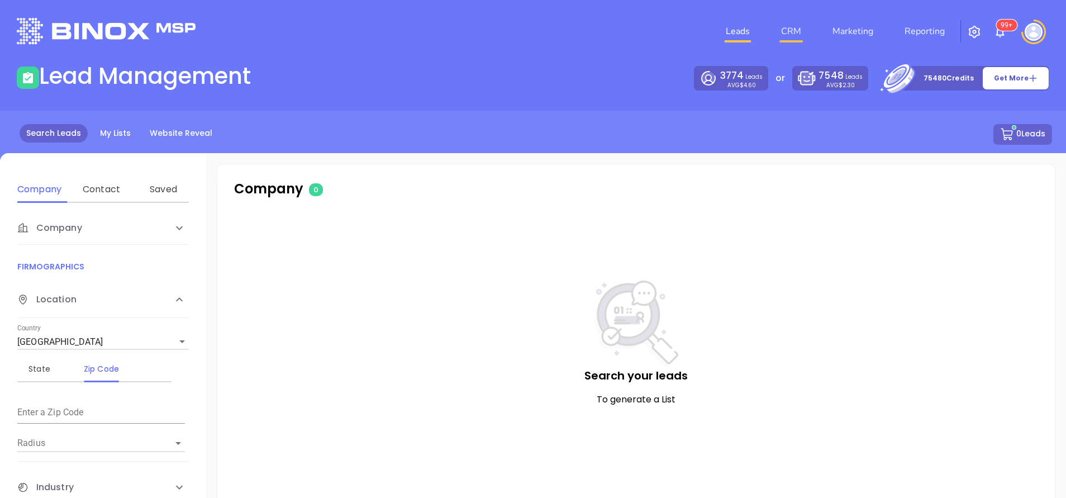 The width and height of the screenshot is (1066, 498). Describe the element at coordinates (115, 133) in the screenshot. I see `a: My Lists` at that location.